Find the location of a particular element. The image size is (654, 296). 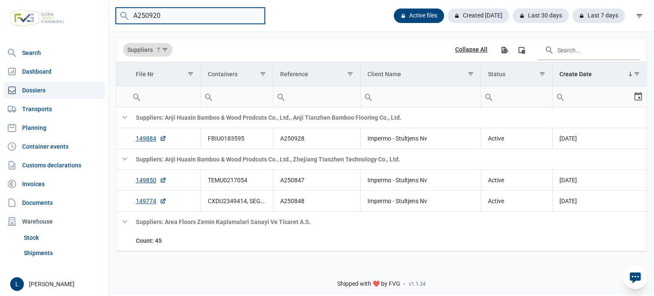

div: Containers is located at coordinates (223, 74).